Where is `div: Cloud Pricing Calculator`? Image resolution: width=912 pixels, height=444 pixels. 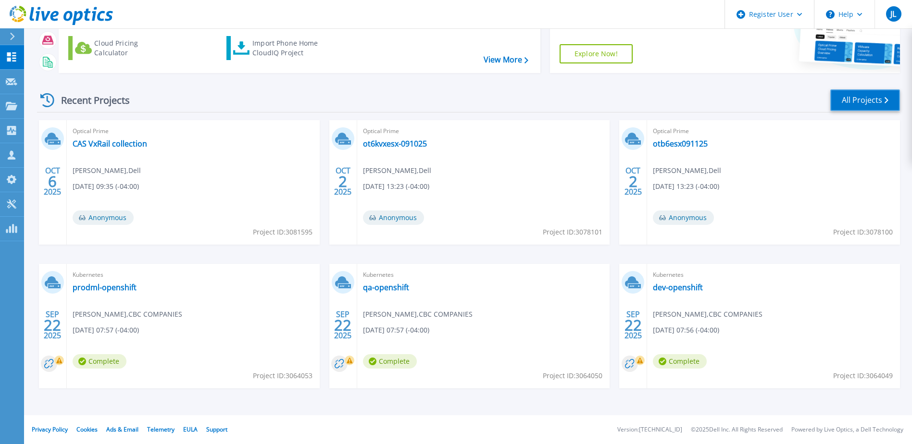
div: Cloud Pricing Calculator is located at coordinates (133, 48).